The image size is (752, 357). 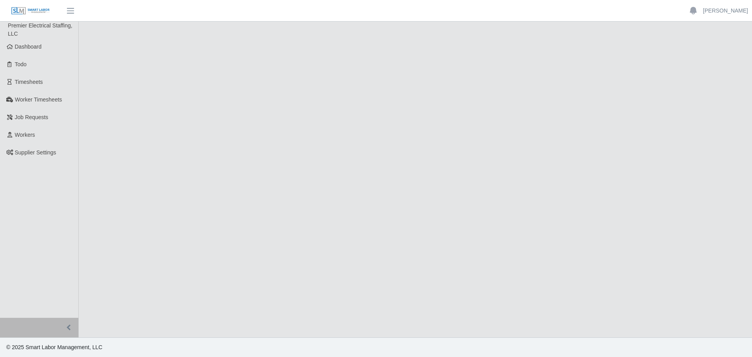 What do you see at coordinates (21, 64) in the screenshot?
I see `span: Todo` at bounding box center [21, 64].